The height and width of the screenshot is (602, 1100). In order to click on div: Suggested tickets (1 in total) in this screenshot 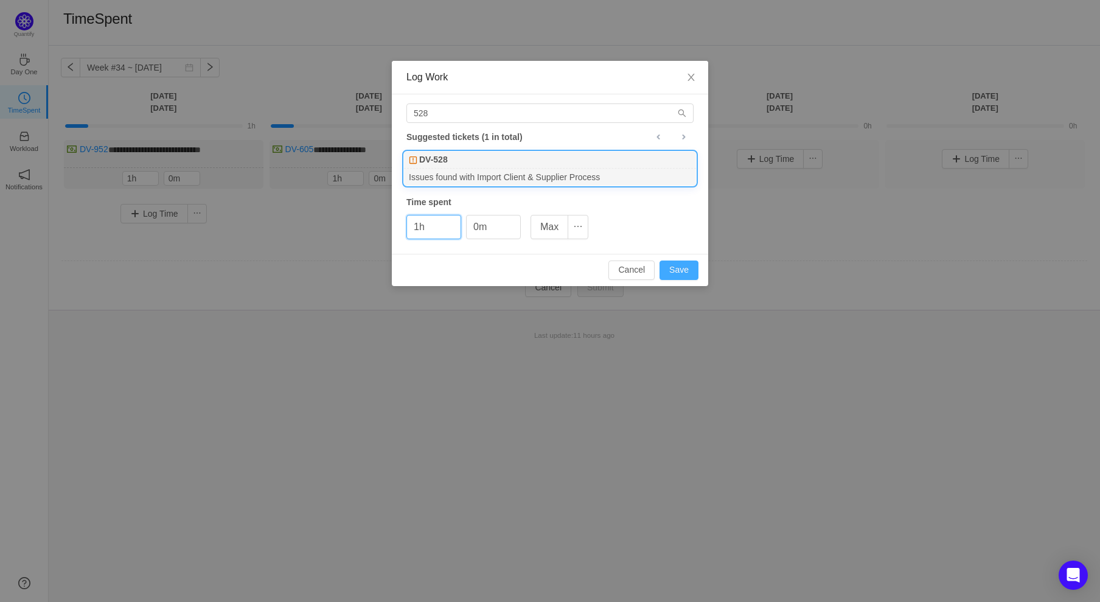, I will do `click(550, 137)`.